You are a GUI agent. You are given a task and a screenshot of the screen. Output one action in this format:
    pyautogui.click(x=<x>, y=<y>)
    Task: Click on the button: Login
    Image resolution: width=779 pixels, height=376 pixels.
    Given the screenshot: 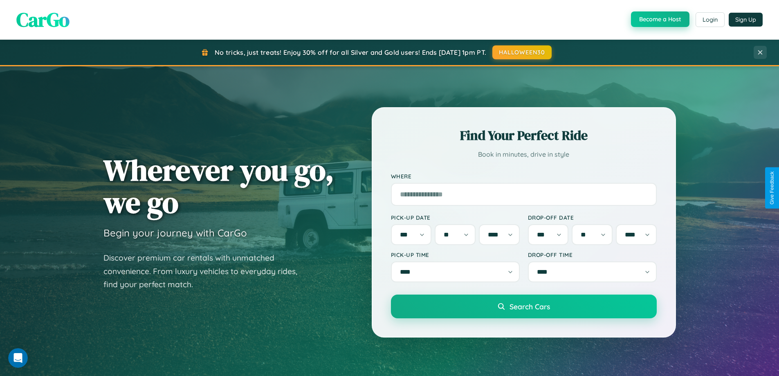 What is the action you would take?
    pyautogui.click(x=710, y=20)
    